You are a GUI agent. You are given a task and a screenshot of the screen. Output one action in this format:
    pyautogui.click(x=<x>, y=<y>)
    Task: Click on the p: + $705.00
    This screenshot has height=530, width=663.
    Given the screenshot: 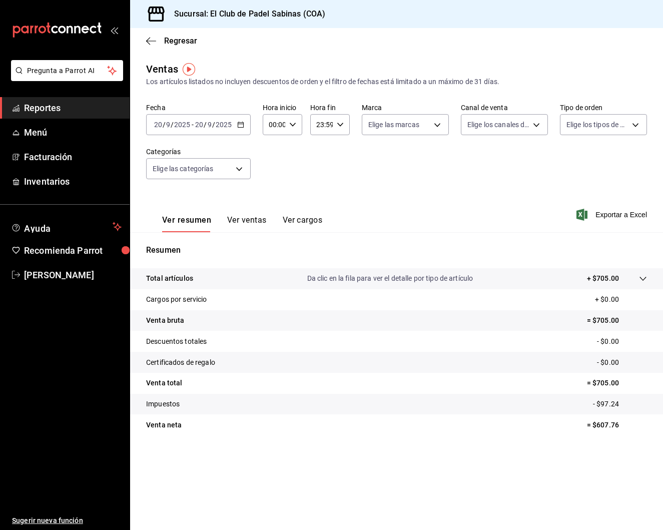 What is the action you would take?
    pyautogui.click(x=603, y=278)
    